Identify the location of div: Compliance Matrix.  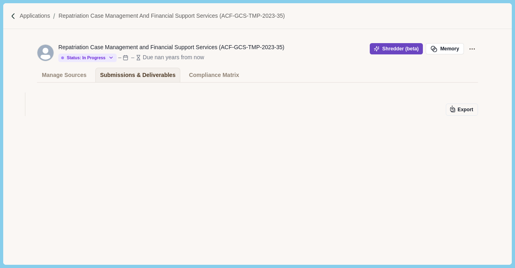
(214, 75).